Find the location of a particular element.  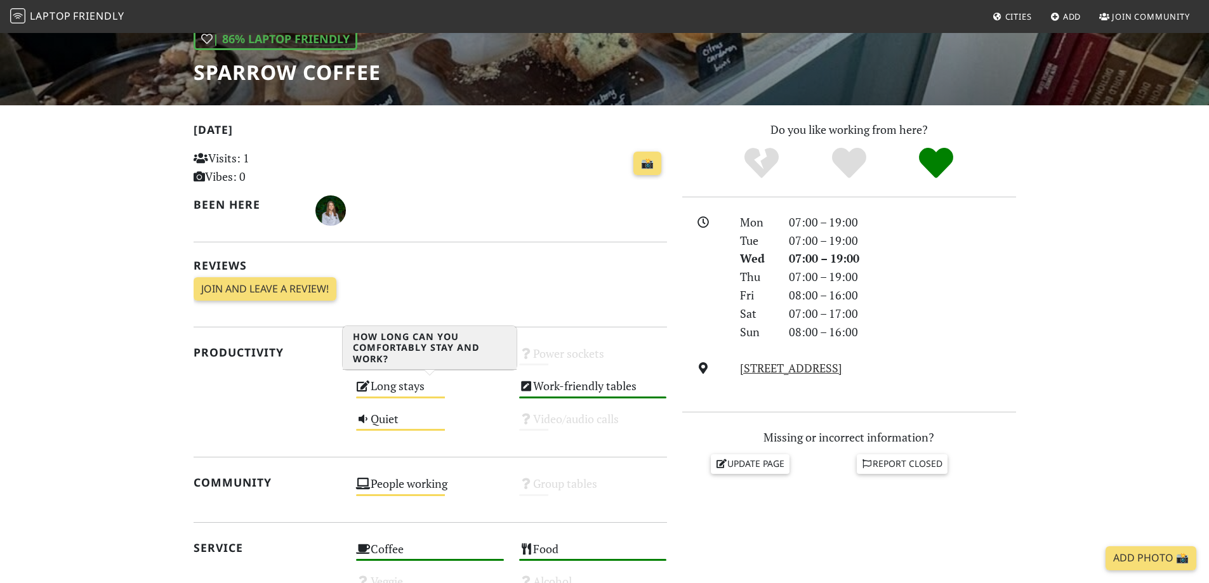

span: Laptop is located at coordinates (50, 16).